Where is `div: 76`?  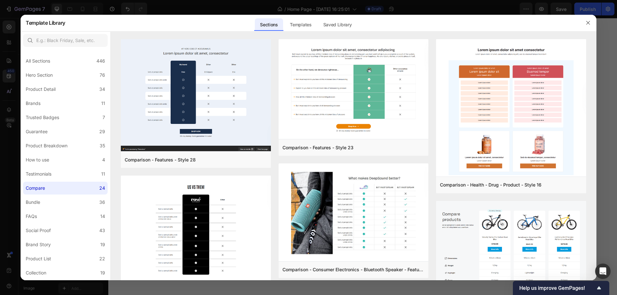
div: 76 is located at coordinates (102, 75).